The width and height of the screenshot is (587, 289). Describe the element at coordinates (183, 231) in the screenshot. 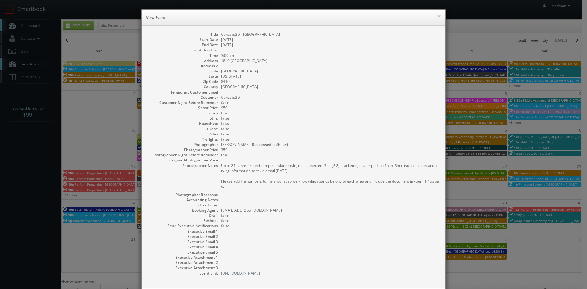

I see `dt: Executive Email 1` at that location.